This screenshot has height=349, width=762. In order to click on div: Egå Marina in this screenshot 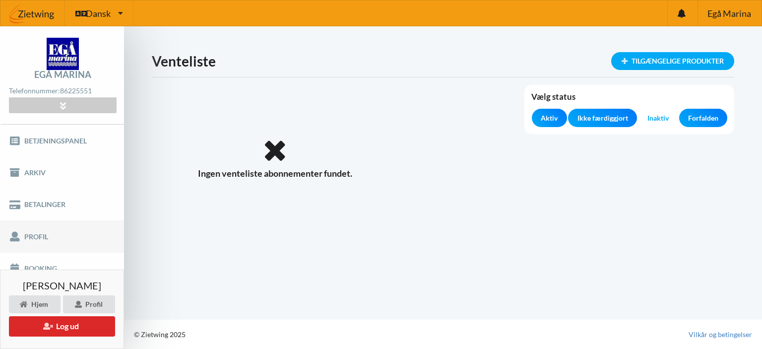, I will do `click(63, 74)`.